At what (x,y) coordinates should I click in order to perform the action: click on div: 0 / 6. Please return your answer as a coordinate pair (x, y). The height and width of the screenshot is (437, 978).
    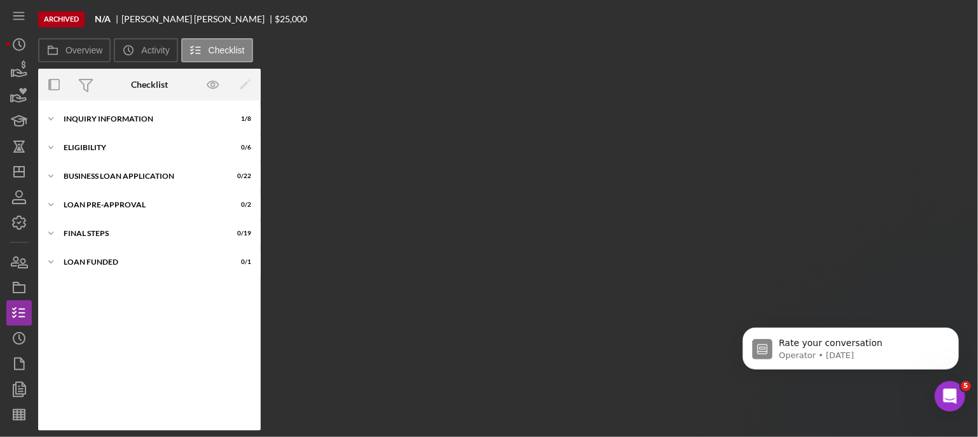
    Looking at the image, I should click on (240, 148).